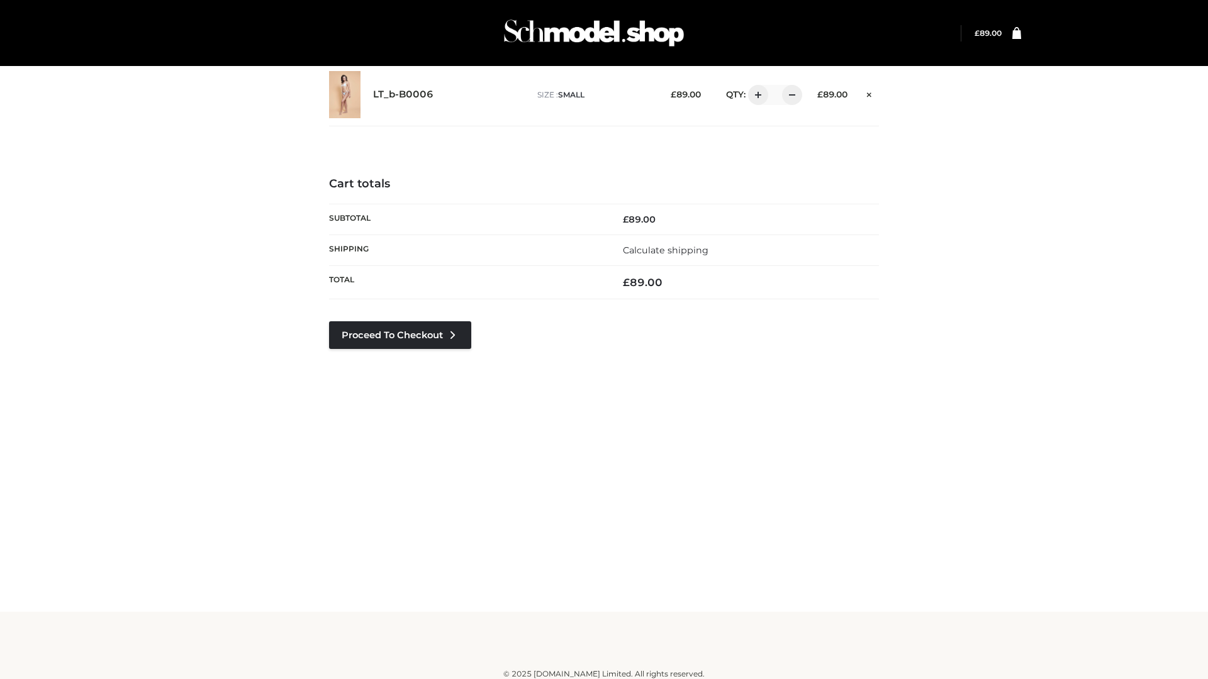  Describe the element at coordinates (571, 94) in the screenshot. I see `span: SMALL` at that location.